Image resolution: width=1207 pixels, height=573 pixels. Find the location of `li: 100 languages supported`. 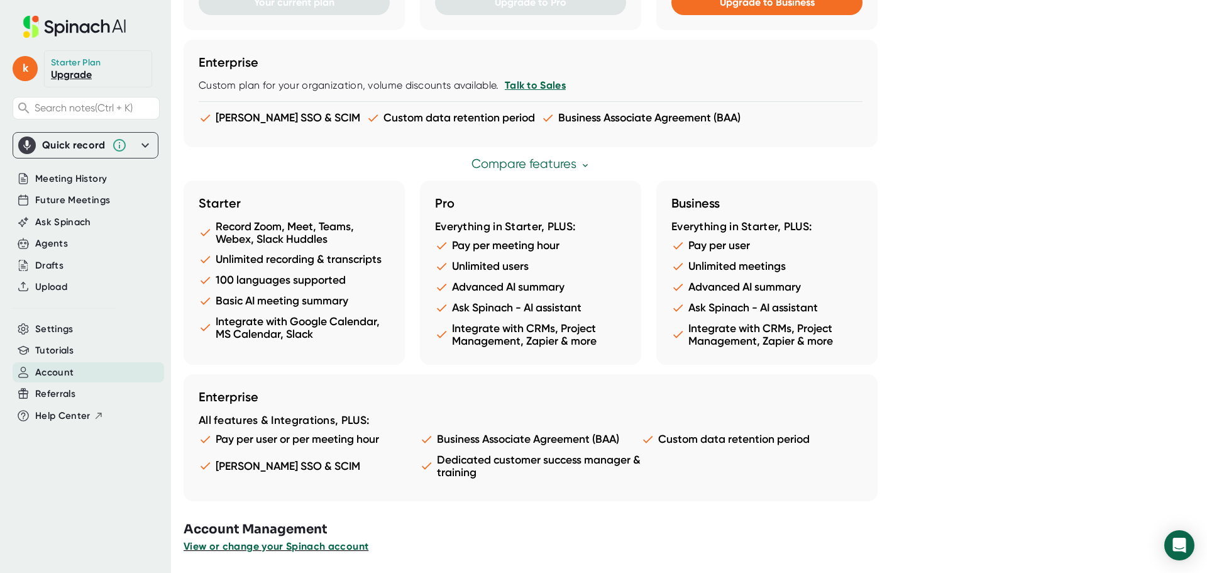

li: 100 languages supported is located at coordinates (294, 280).